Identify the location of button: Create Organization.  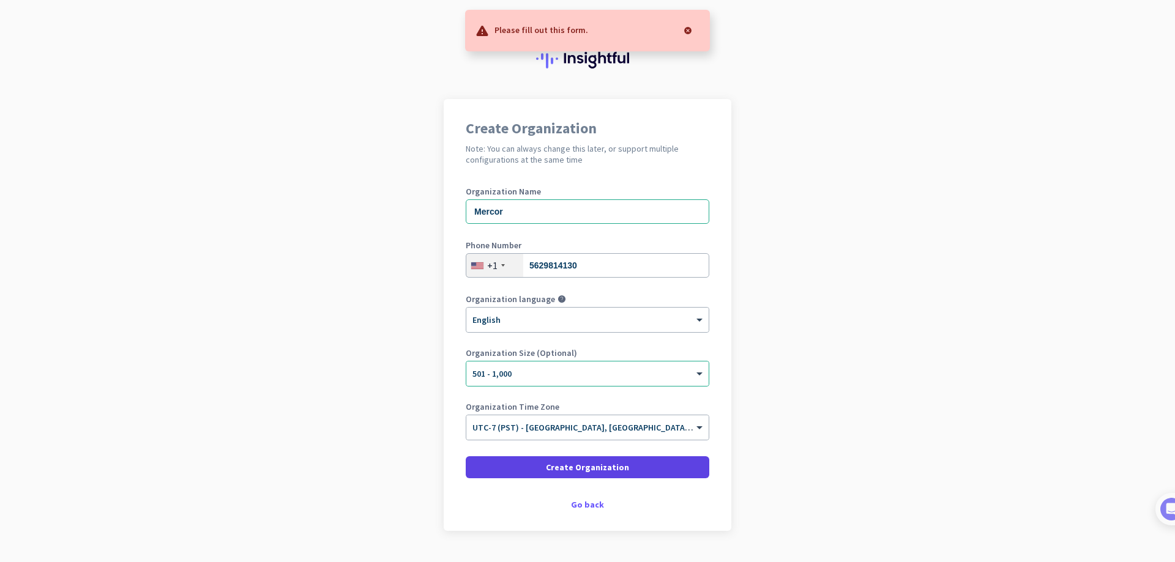
(587, 468).